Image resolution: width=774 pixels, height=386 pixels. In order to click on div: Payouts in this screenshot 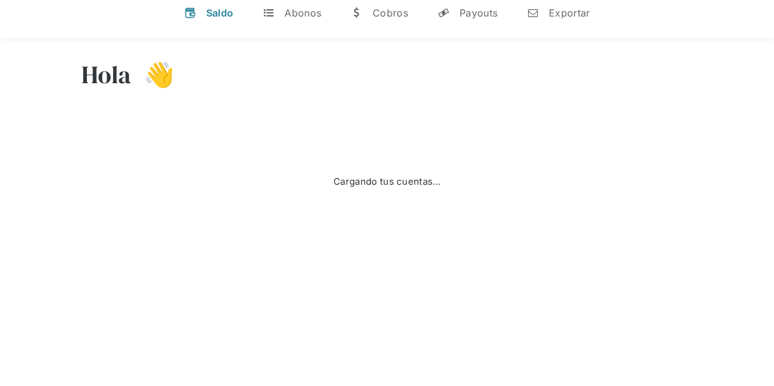, I will do `click(478, 13)`.